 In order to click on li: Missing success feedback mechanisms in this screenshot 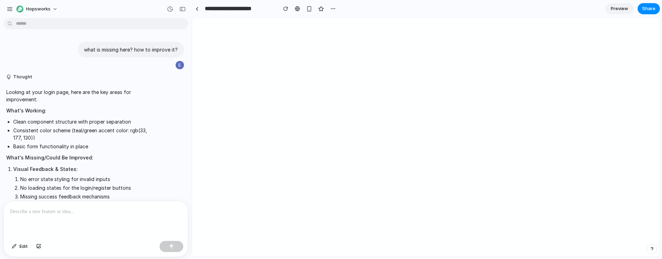, I will do `click(85, 196)`.